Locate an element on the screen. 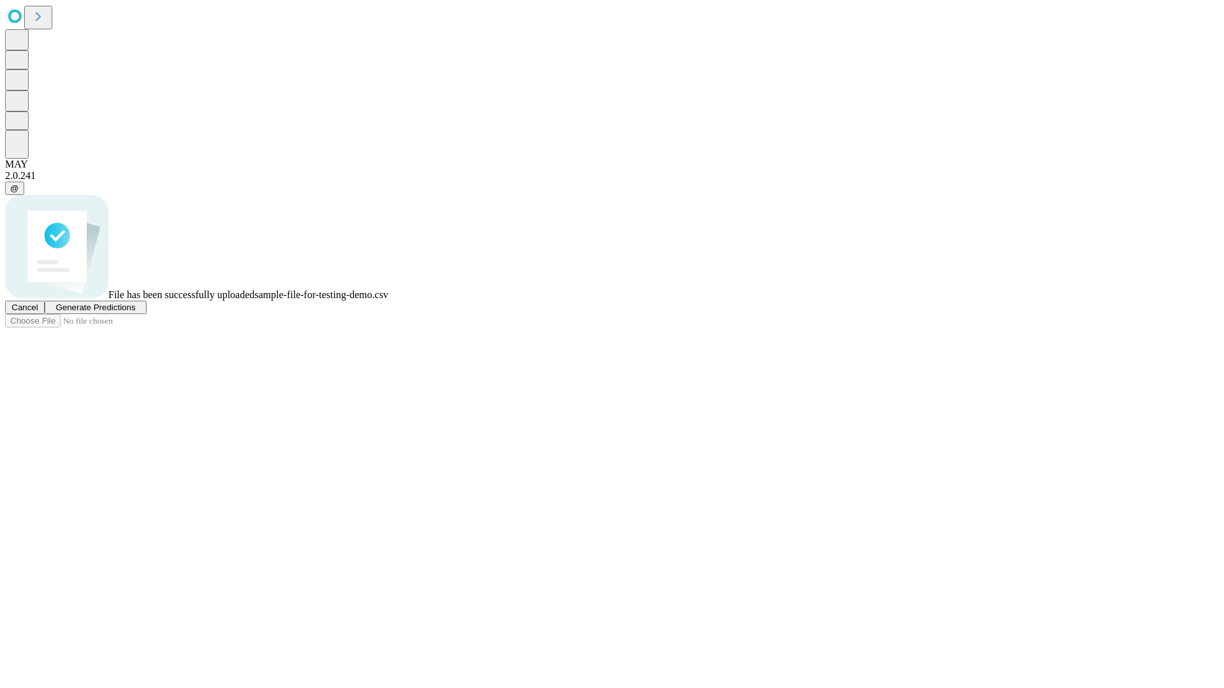 The width and height of the screenshot is (1224, 688). button: Cancel is located at coordinates (25, 307).